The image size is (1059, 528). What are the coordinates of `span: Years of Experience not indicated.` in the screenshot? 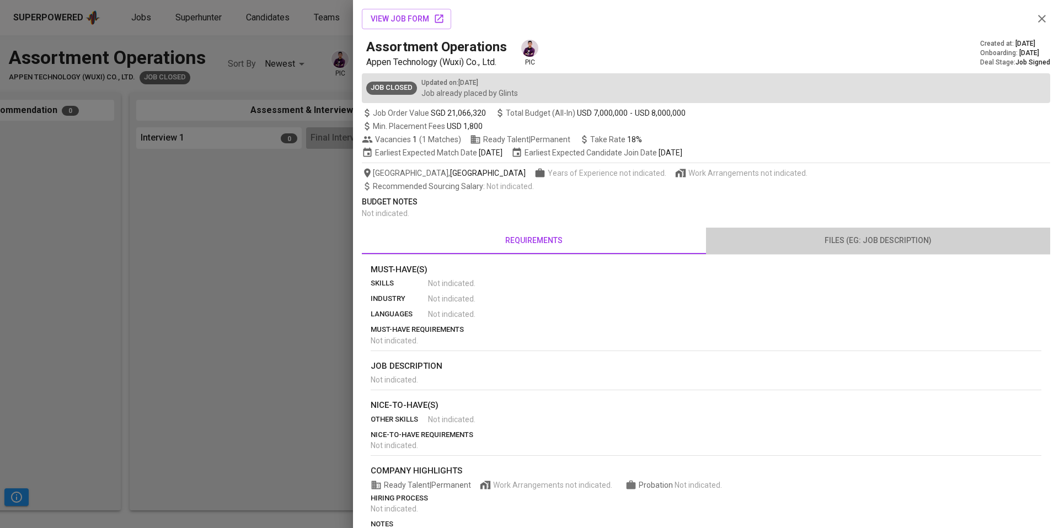 It's located at (607, 173).